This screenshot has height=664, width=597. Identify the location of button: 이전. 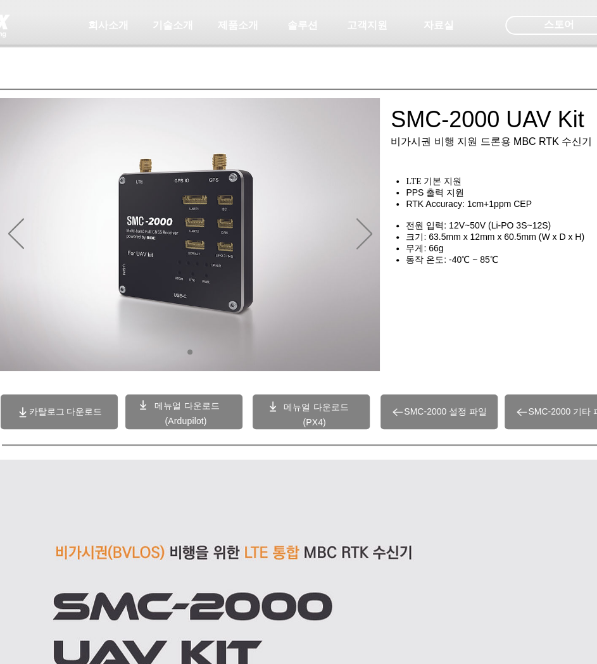
(16, 235).